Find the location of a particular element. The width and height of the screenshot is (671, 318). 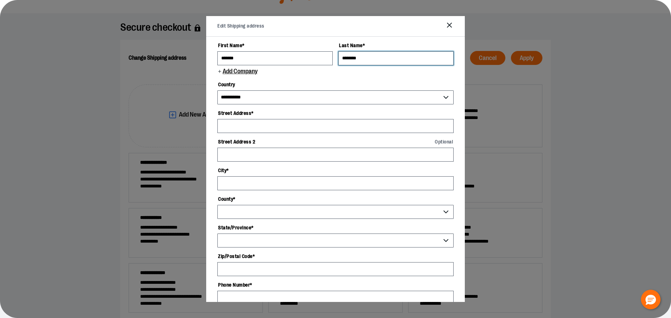

label: Street Address * is located at coordinates (336, 113).